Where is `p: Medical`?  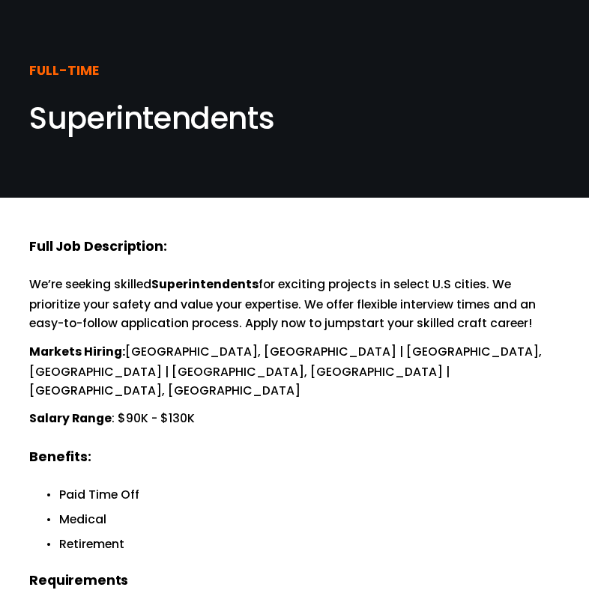 p: Medical is located at coordinates (309, 519).